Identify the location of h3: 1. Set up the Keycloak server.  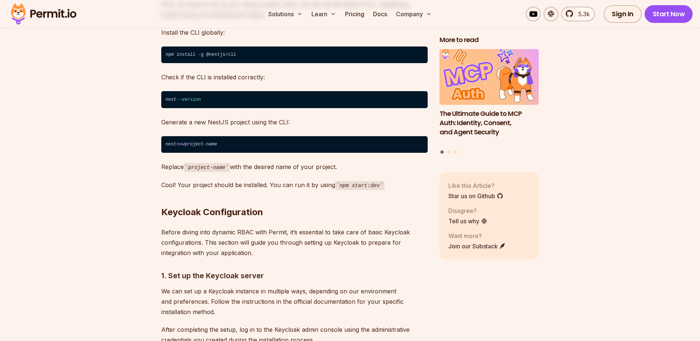
(294, 276).